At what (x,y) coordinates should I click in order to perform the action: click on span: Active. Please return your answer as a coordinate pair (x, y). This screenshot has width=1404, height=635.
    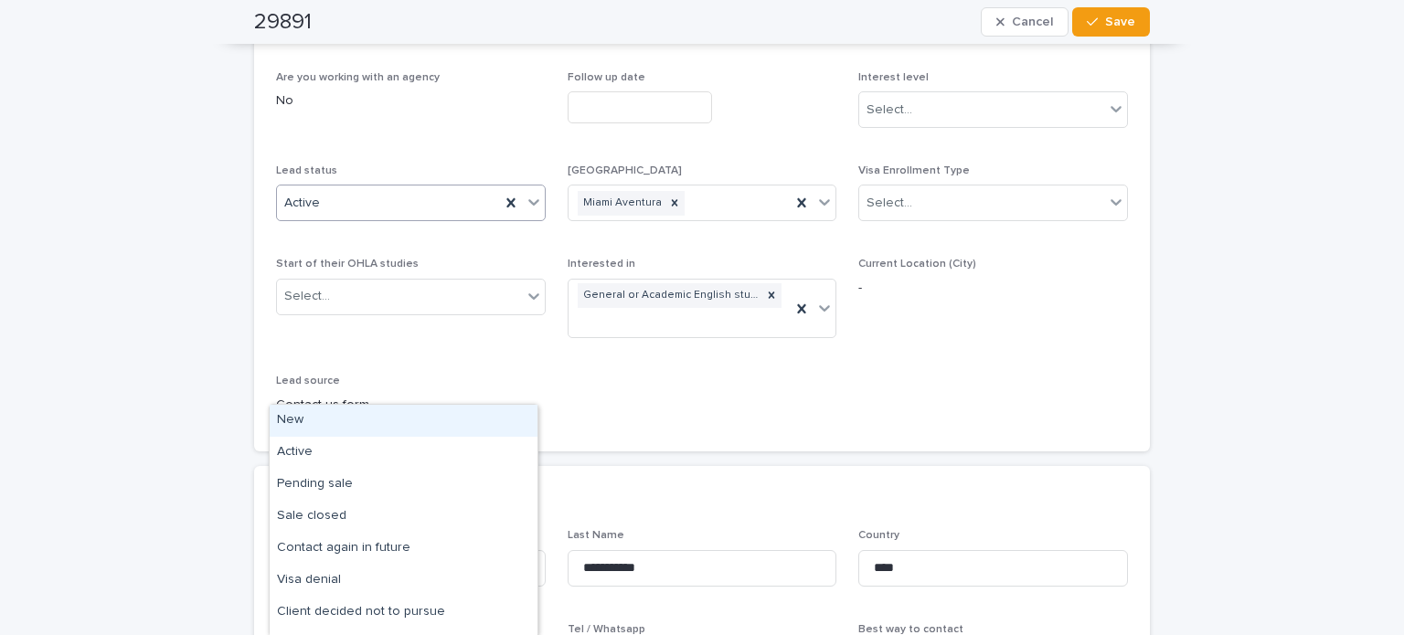
    Looking at the image, I should click on (302, 203).